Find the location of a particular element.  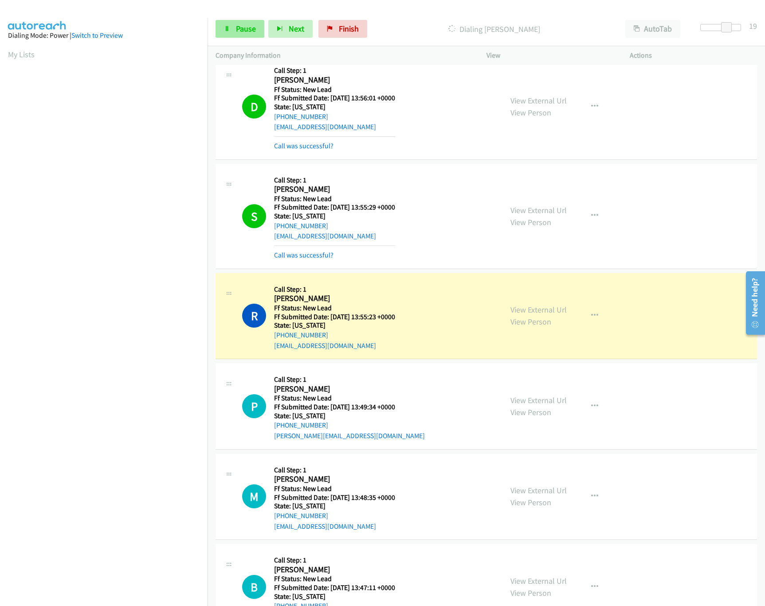

a: Pause is located at coordinates (240, 29).